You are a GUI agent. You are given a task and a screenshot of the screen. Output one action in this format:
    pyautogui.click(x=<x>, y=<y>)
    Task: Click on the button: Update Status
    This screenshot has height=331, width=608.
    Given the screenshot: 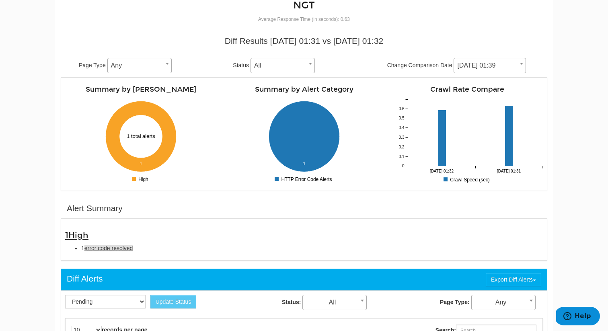 What is the action you would take?
    pyautogui.click(x=173, y=302)
    